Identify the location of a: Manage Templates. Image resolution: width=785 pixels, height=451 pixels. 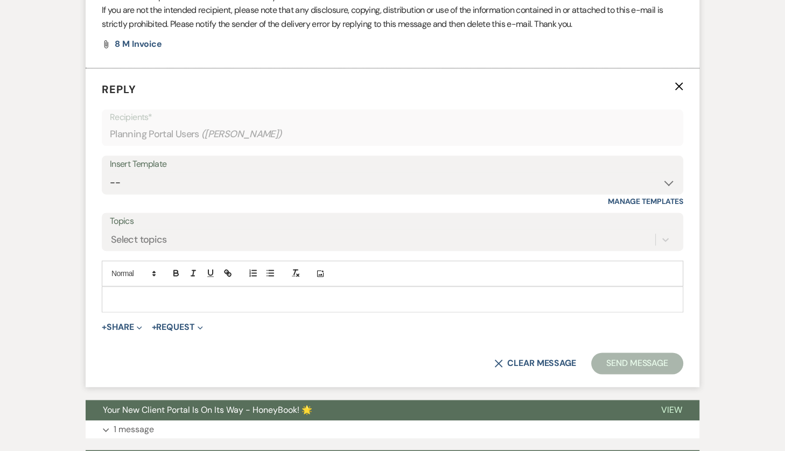
(646, 201).